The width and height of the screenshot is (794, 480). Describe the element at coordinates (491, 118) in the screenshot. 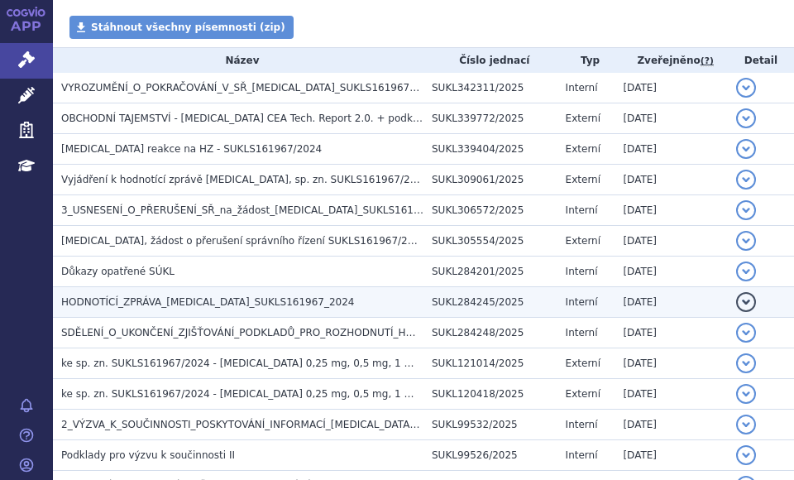

I see `td: SUKL339772/2025` at that location.